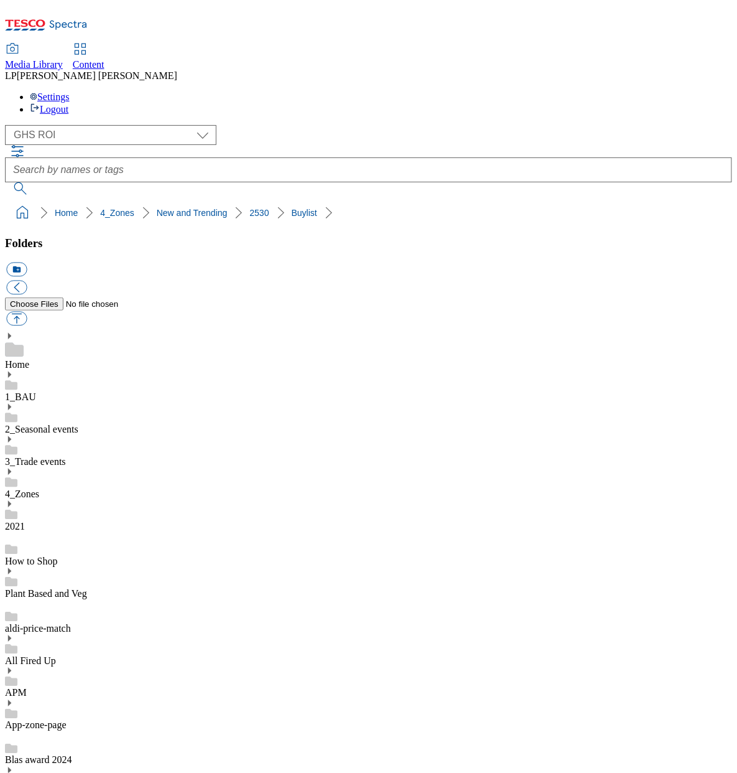  What do you see at coordinates (11, 75) in the screenshot?
I see `span: LP` at bounding box center [11, 75].